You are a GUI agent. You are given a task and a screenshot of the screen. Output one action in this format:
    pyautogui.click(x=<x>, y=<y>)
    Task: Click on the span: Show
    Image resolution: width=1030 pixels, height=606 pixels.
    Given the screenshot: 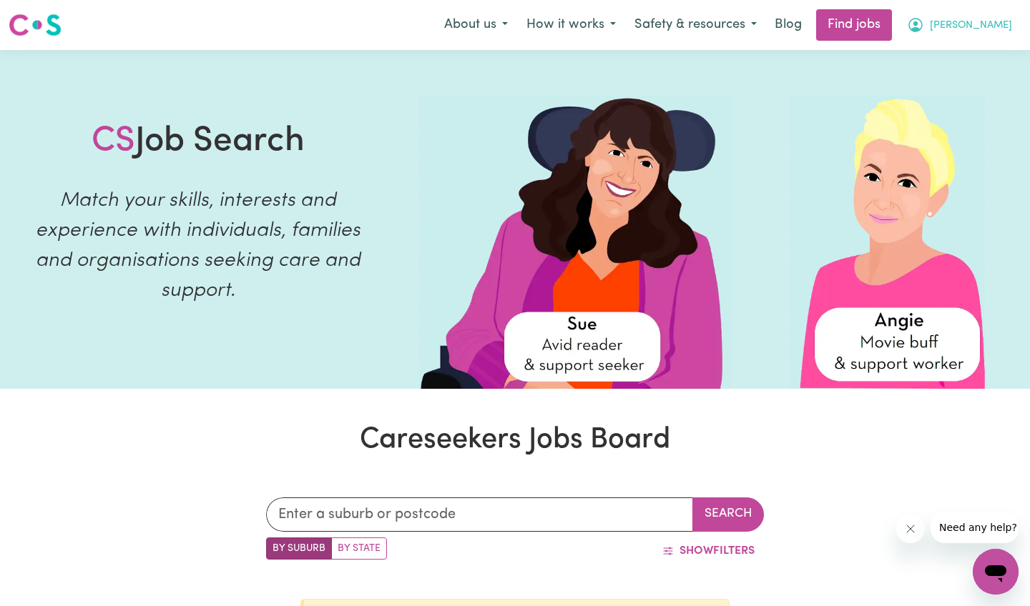 What is the action you would take?
    pyautogui.click(x=696, y=551)
    